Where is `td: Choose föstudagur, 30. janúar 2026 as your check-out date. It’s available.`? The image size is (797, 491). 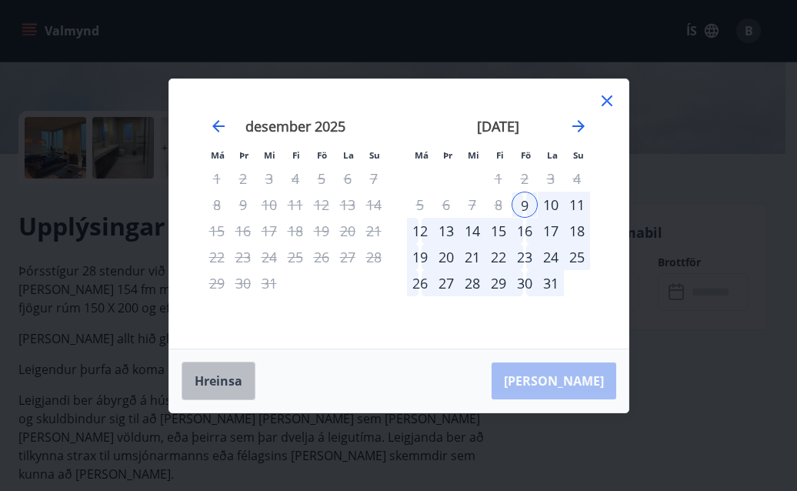
td: Choose föstudagur, 30. janúar 2026 as your check-out date. It’s available. is located at coordinates (525, 283).